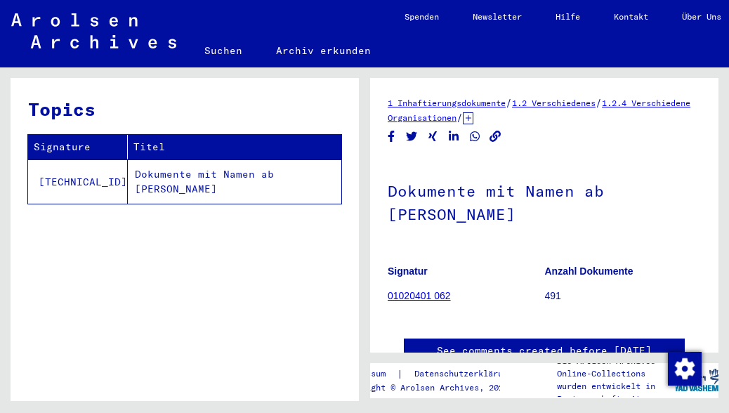 The image size is (729, 413). Describe the element at coordinates (235, 147) in the screenshot. I see `th: Titel` at that location.